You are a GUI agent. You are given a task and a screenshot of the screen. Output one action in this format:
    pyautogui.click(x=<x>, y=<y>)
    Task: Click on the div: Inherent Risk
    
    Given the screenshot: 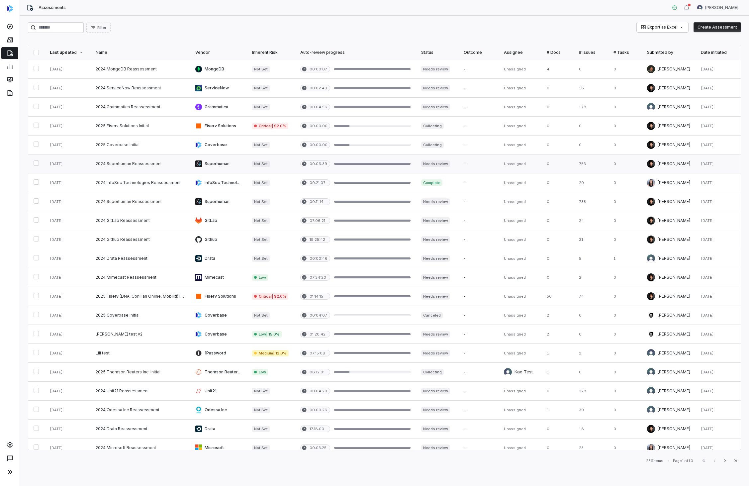 What is the action you would take?
    pyautogui.click(x=271, y=52)
    